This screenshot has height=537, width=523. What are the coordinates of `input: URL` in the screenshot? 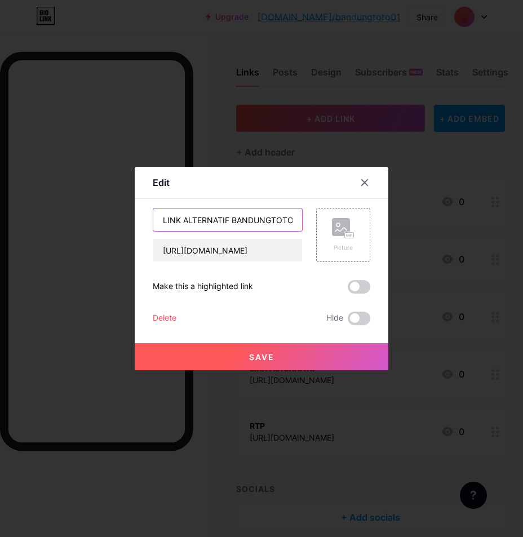 It's located at (228, 250).